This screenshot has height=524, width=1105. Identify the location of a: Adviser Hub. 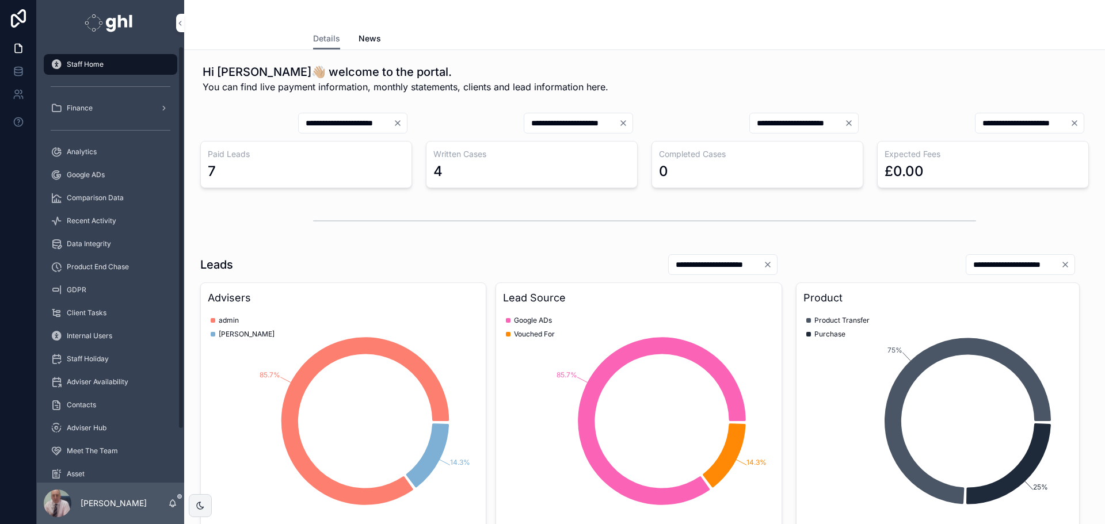
(111, 428).